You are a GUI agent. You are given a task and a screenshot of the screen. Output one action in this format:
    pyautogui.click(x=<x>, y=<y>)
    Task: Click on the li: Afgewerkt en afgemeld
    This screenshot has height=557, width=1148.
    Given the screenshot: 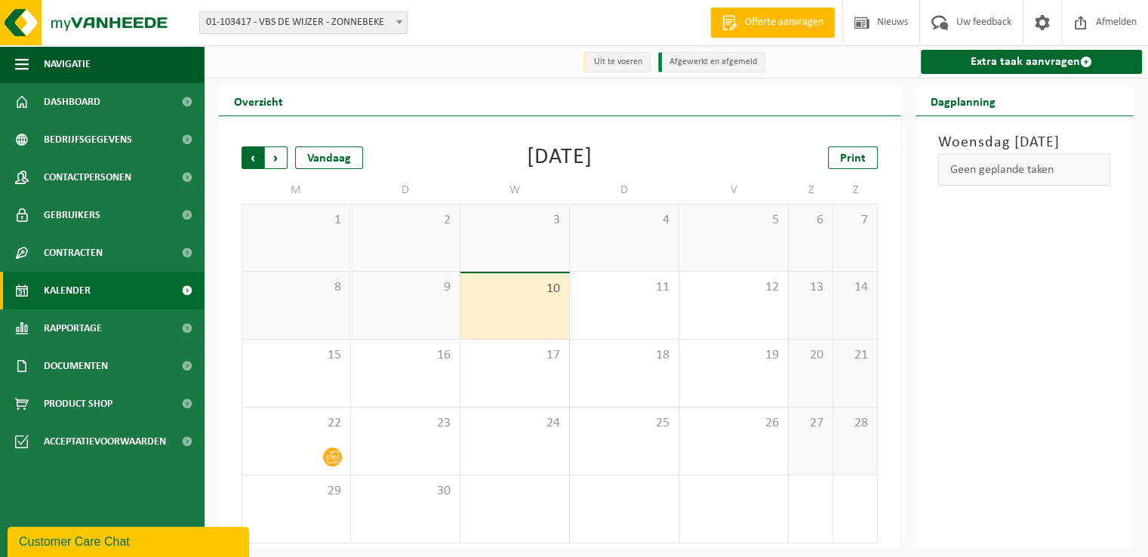 What is the action you would take?
    pyautogui.click(x=712, y=62)
    